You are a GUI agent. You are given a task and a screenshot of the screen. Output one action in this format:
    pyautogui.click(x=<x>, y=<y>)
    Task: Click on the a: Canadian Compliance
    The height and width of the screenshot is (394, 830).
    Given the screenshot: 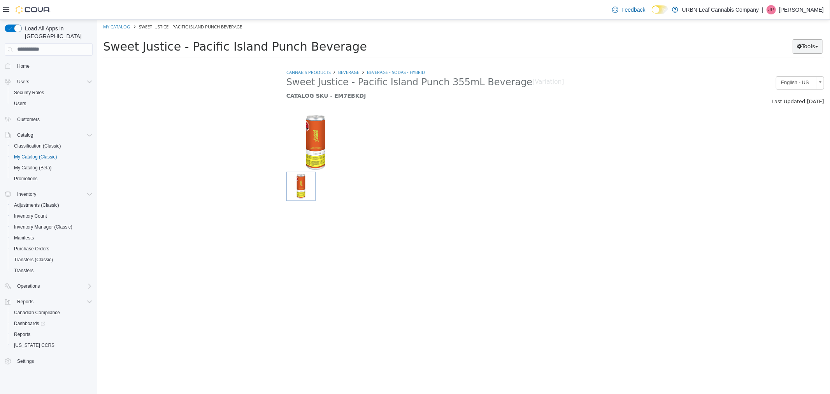 What is the action you would take?
    pyautogui.click(x=37, y=313)
    